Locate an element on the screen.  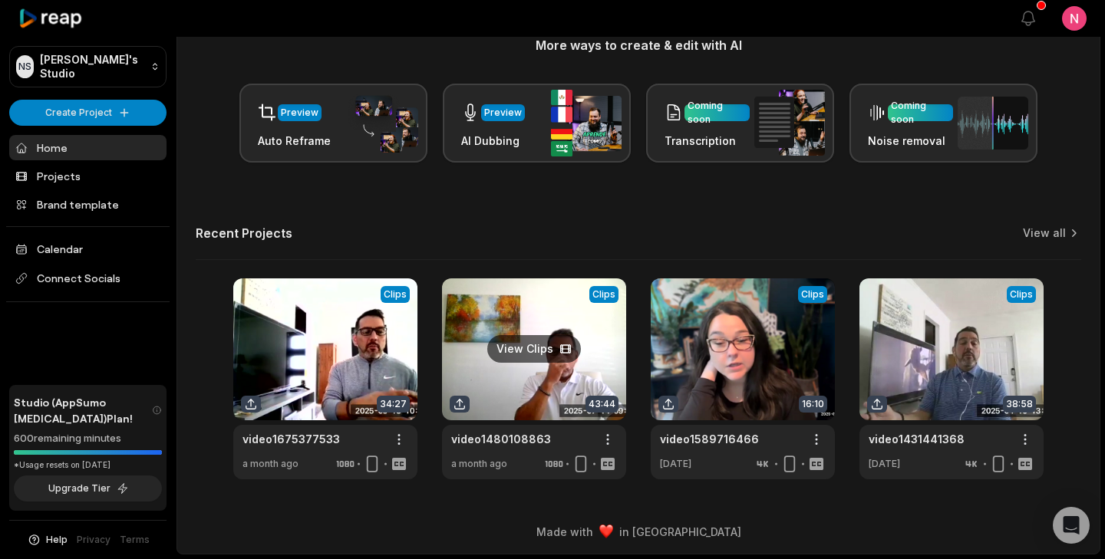
h3: More ways to create & edit with AI is located at coordinates (638, 45).